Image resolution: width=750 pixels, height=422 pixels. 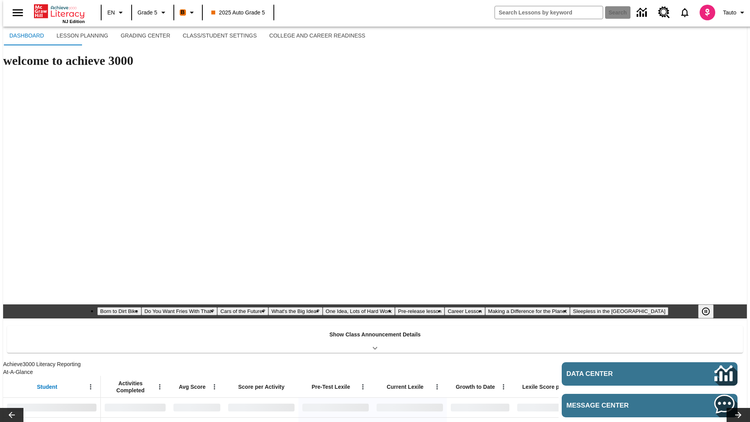 I want to click on div: Show Class Announcement Details, so click(x=375, y=339).